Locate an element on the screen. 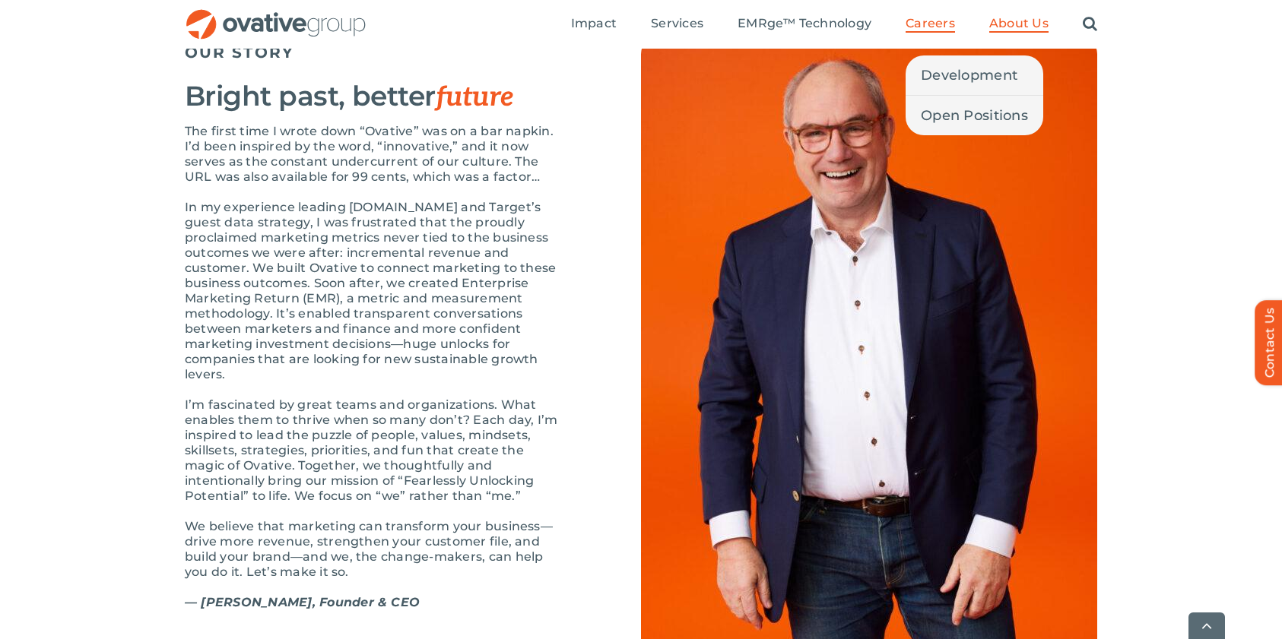 The height and width of the screenshot is (639, 1282). a: Search is located at coordinates (1090, 24).